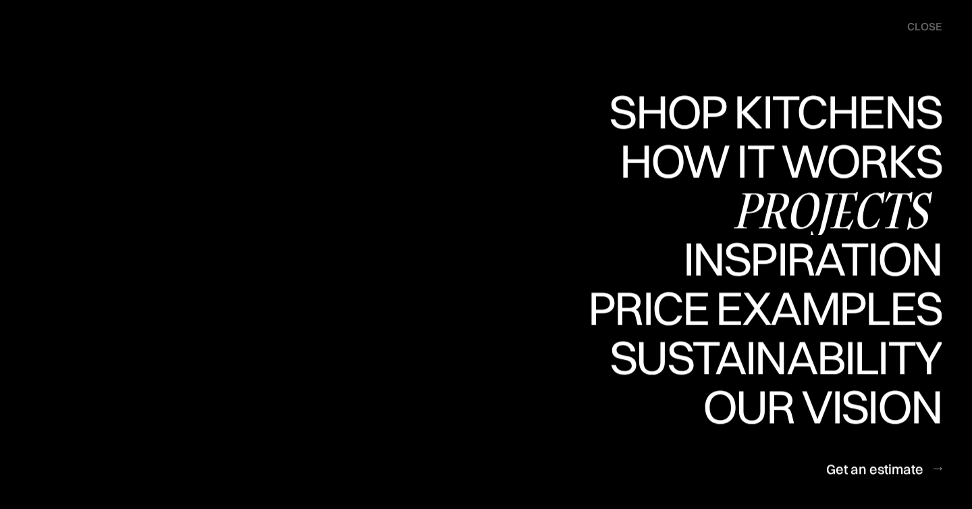 This screenshot has width=972, height=509. Describe the element at coordinates (883, 468) in the screenshot. I see `a: Get an estimate` at that location.